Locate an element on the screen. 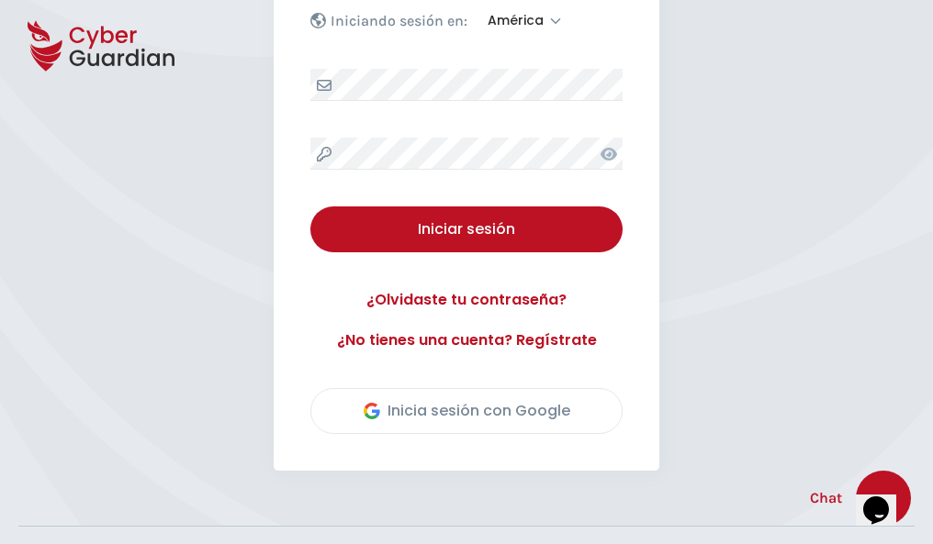  button: Iniciar sesión is located at coordinates (466, 230).